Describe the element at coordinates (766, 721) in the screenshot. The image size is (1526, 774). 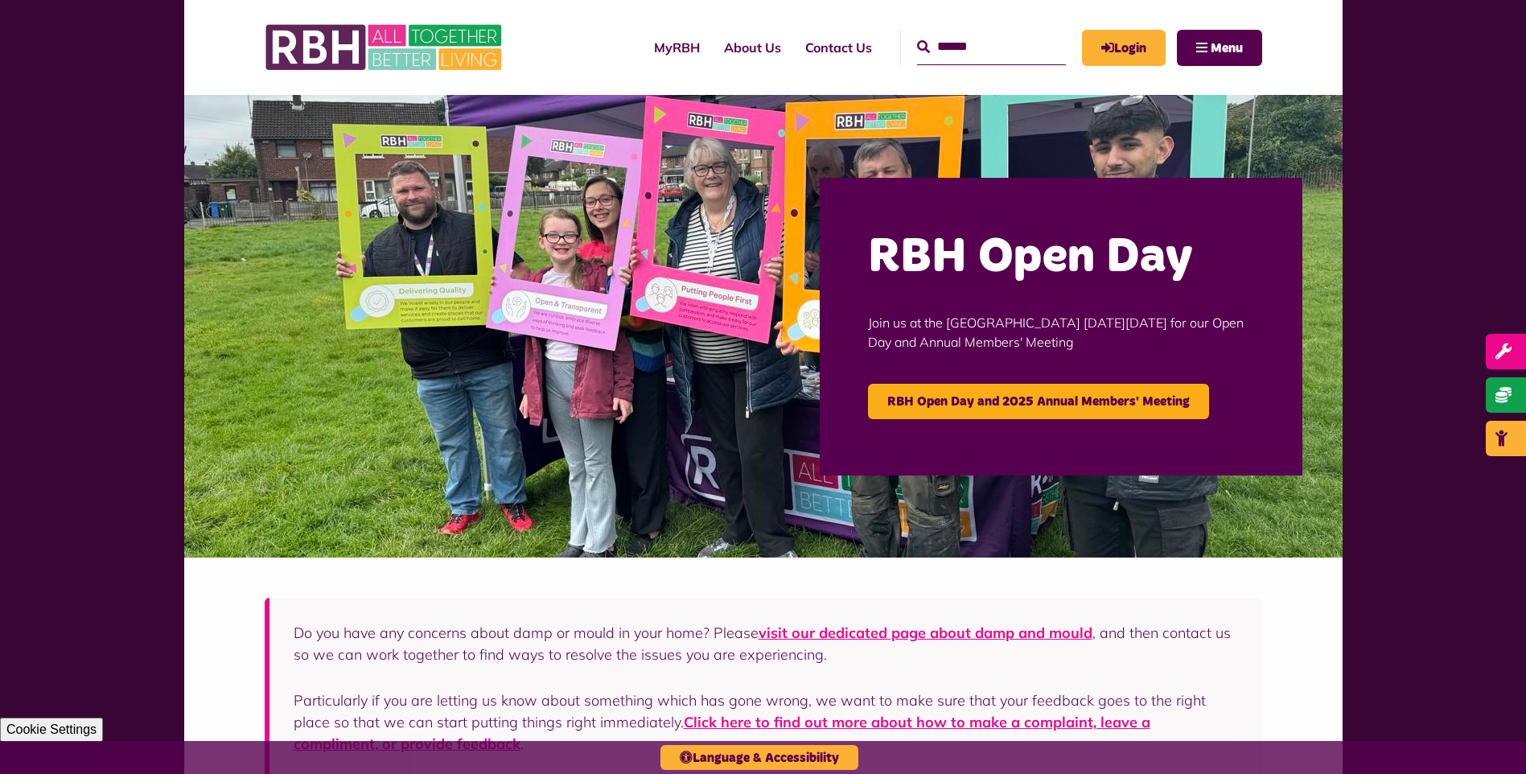
I see `p: Particularly if you are letting us know about something which has gone wrong, we want to make sur...` at that location.